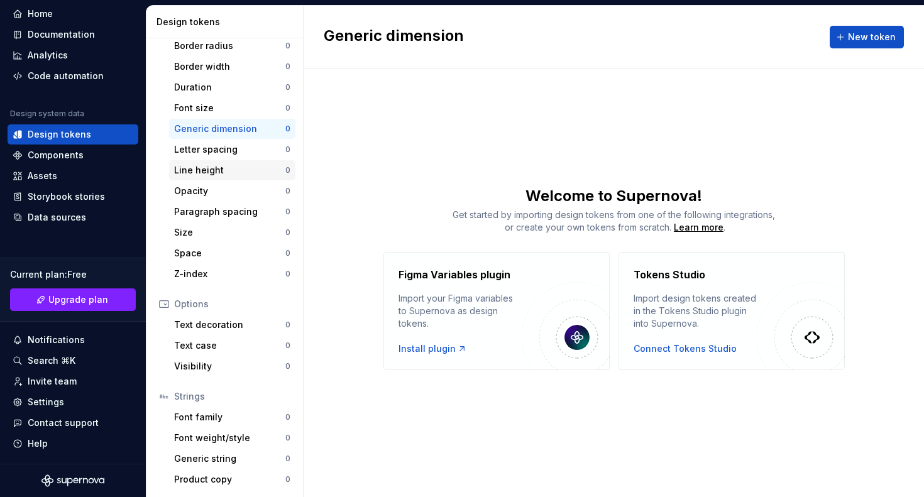  Describe the element at coordinates (52, 382) in the screenshot. I see `div: Invite team` at that location.